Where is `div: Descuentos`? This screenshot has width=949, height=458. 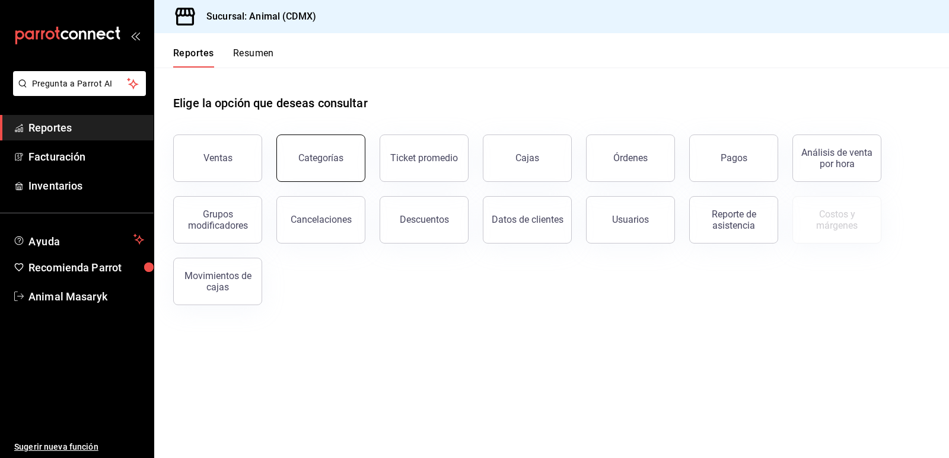 div: Descuentos is located at coordinates (424, 219).